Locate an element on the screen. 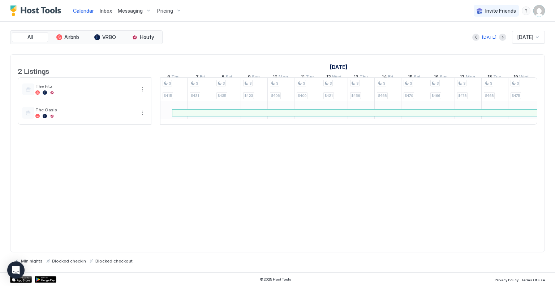  span: Blocked checkin is located at coordinates (69, 260).